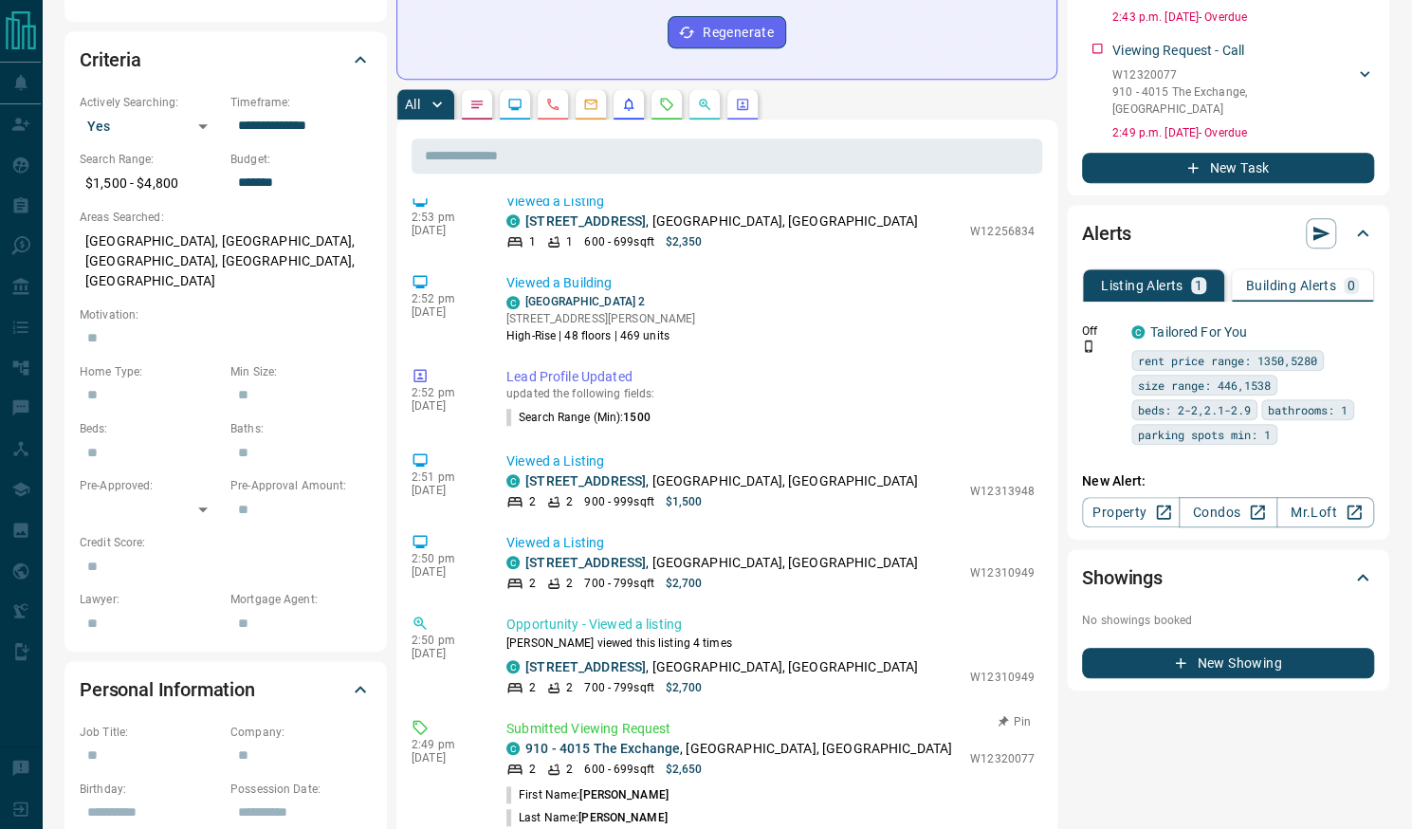  Describe the element at coordinates (150, 429) in the screenshot. I see `p: Beds:` at that location.